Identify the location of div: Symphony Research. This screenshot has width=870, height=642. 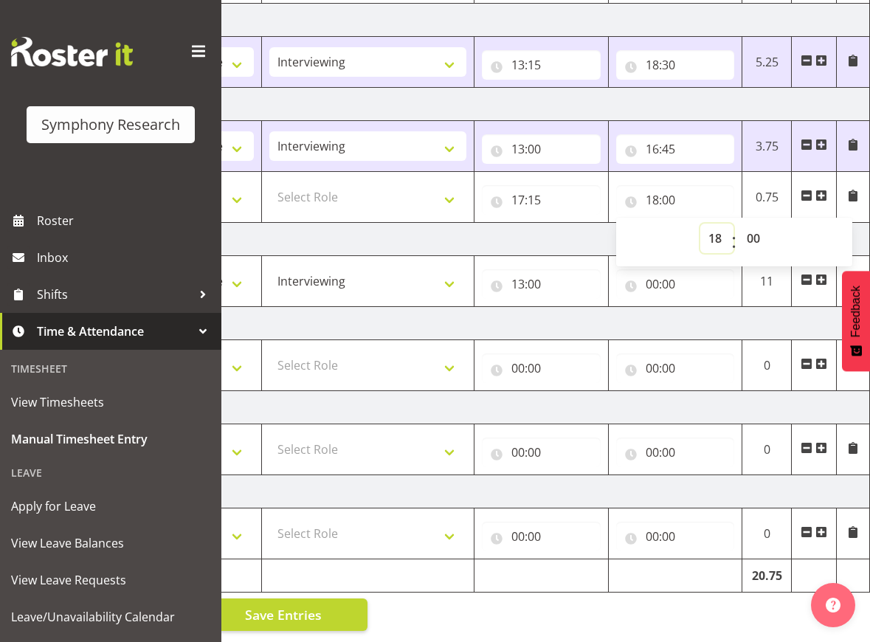
(111, 125).